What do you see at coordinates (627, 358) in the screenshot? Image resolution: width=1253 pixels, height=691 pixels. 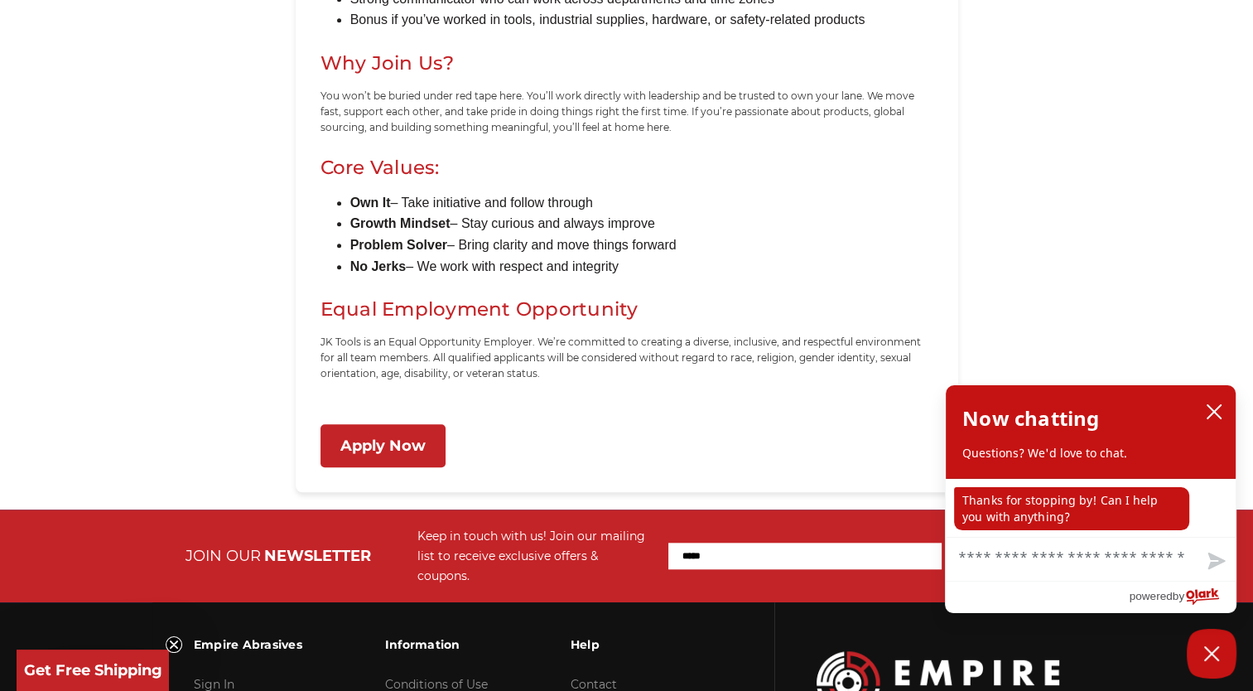 I see `p: JK Tools is an Equal Opportunity Employer. We’re committed to creating a diverse, inclusive, and ...` at bounding box center [627, 358].